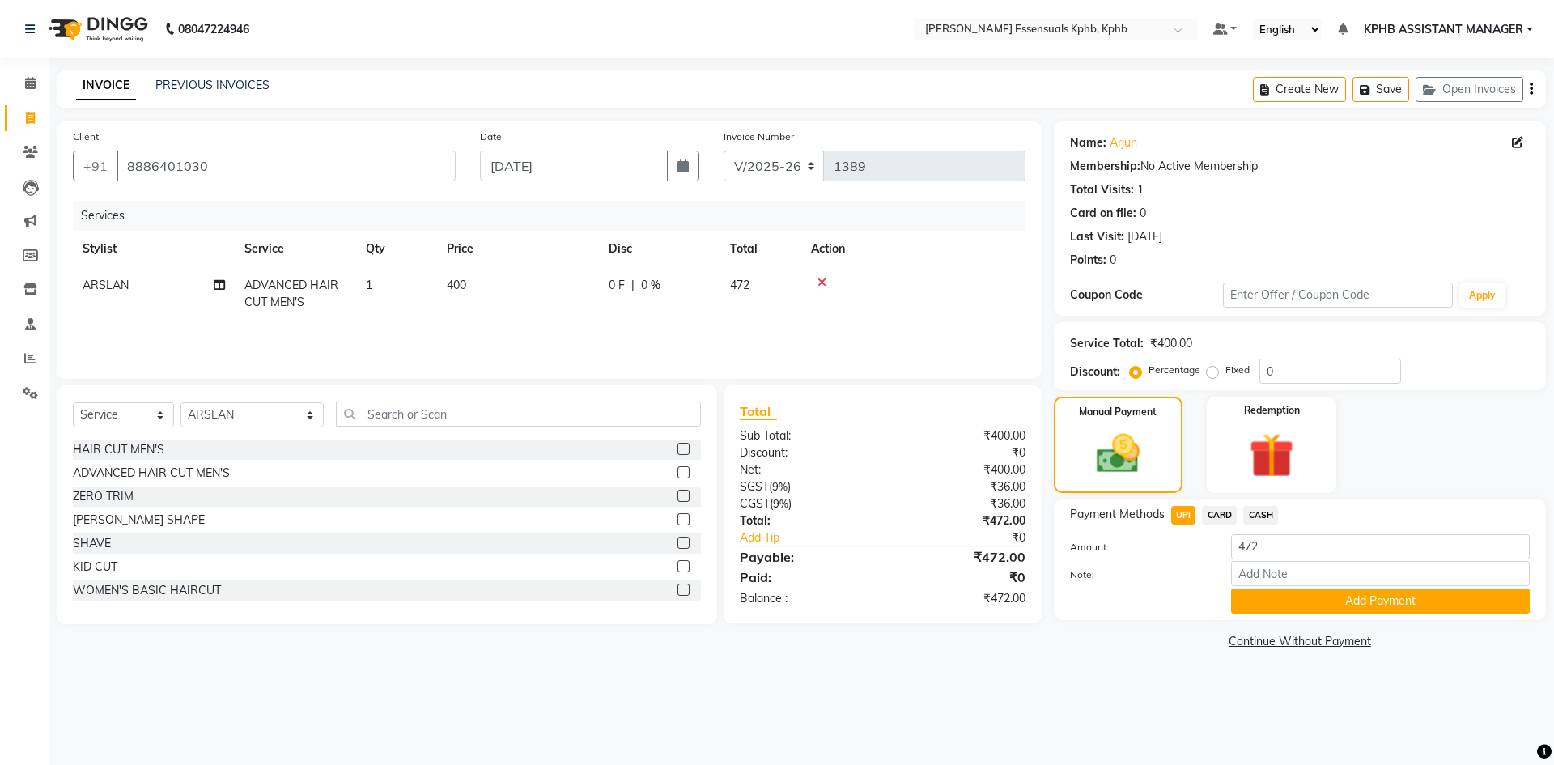  What do you see at coordinates (1087, 142) in the screenshot?
I see `div: Name:` at bounding box center [1087, 142].